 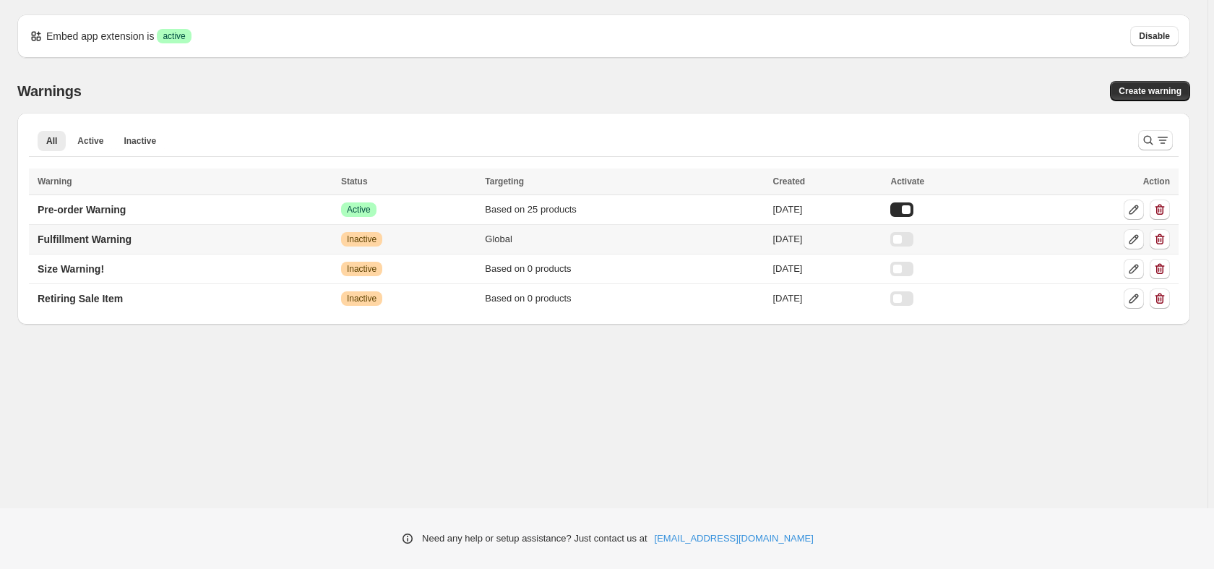 I want to click on span: Disable, so click(x=1154, y=36).